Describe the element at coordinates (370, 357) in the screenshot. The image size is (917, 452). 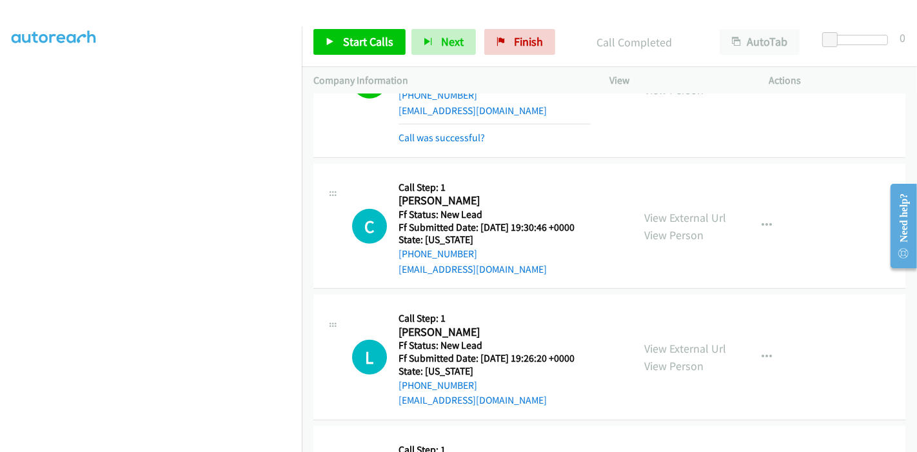
I see `h1: L` at that location.